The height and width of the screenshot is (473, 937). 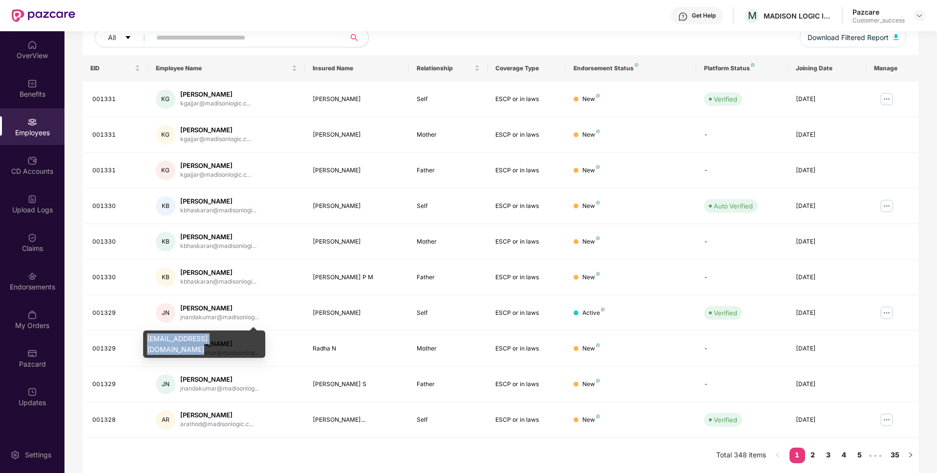 What do you see at coordinates (778, 456) in the screenshot?
I see `button: left` at bounding box center [778, 456].